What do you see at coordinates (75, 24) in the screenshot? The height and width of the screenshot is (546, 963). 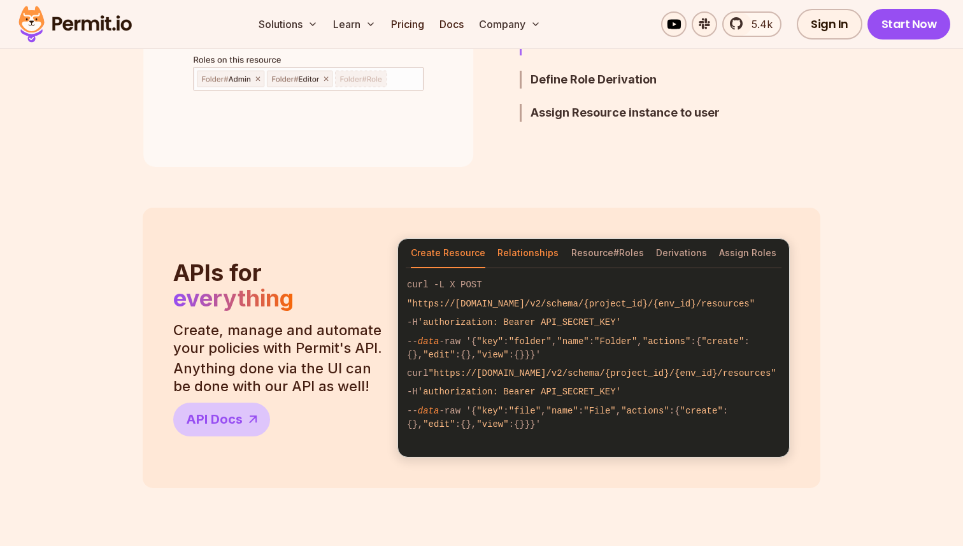 I see `img: Permit logo` at bounding box center [75, 24].